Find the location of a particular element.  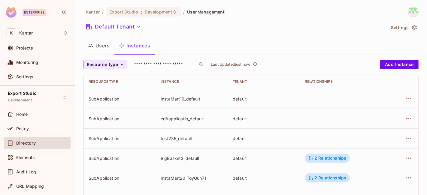

span: User Management is located at coordinates (206, 12).